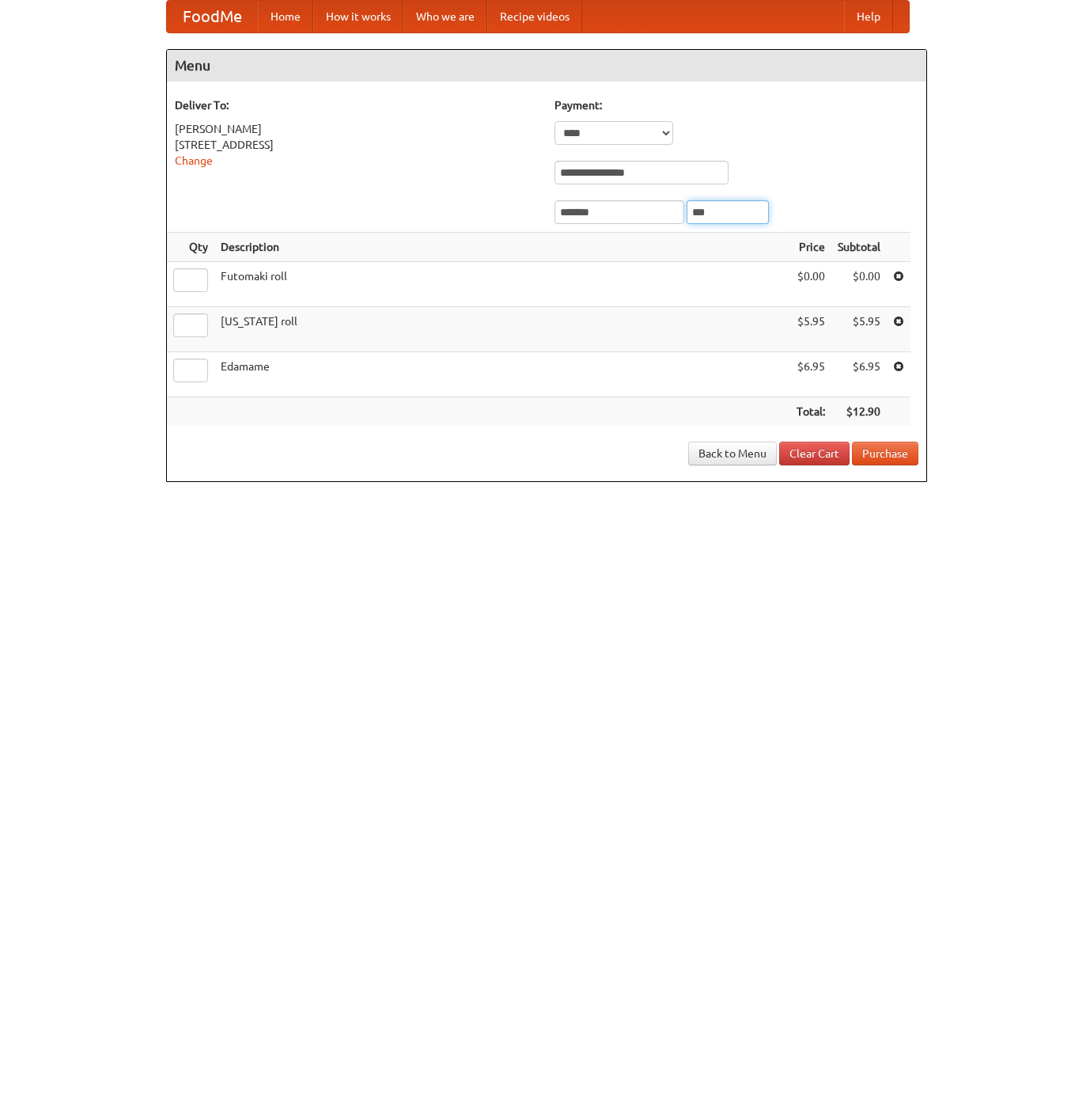  What do you see at coordinates (811, 412) in the screenshot?
I see `th: Total:` at bounding box center [811, 412].